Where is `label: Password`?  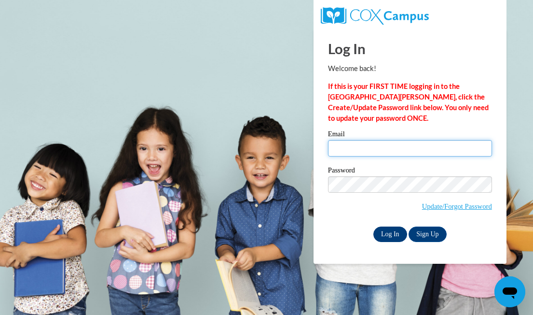
label: Password is located at coordinates (410, 171).